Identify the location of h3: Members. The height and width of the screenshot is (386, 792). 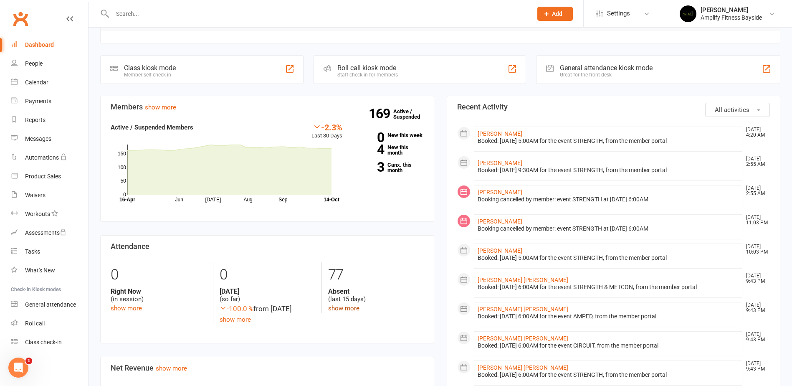
(267, 107).